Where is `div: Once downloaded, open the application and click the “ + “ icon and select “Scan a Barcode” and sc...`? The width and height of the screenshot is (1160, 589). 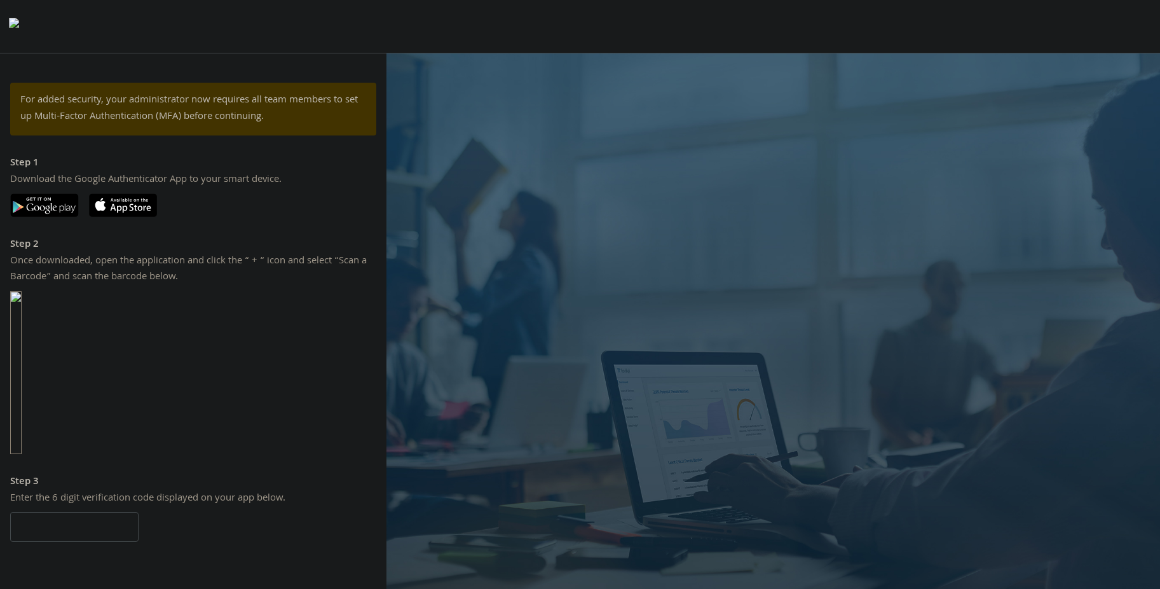 div: Once downloaded, open the application and click the “ + “ icon and select “Scan a Barcode” and sc... is located at coordinates (193, 270).